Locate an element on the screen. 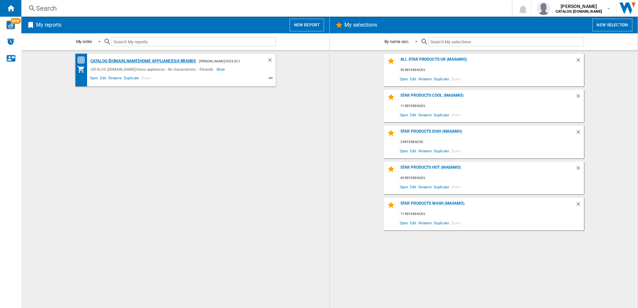 This screenshot has height=308, width=638. div: Star Products Dish (masamo) is located at coordinates (487, 134).